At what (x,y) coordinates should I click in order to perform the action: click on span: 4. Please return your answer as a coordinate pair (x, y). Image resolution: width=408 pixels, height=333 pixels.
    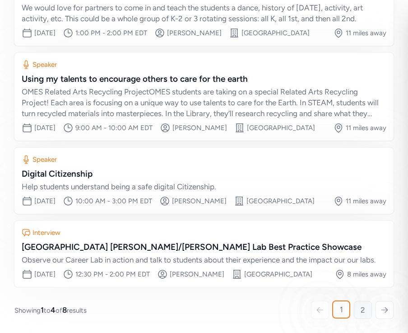
    Looking at the image, I should click on (53, 310).